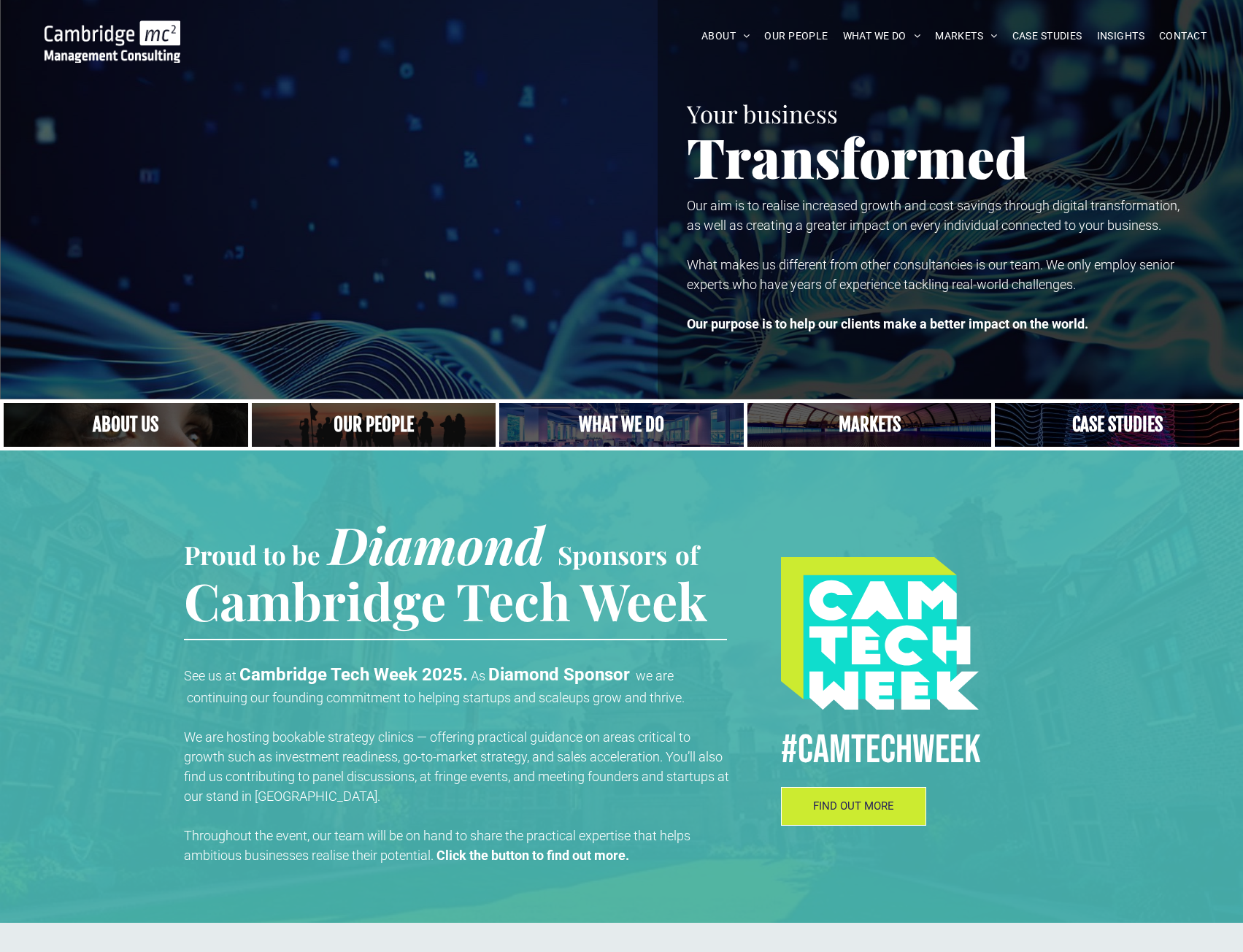  Describe the element at coordinates (854, 806) in the screenshot. I see `a: FIND OUT MORE` at that location.